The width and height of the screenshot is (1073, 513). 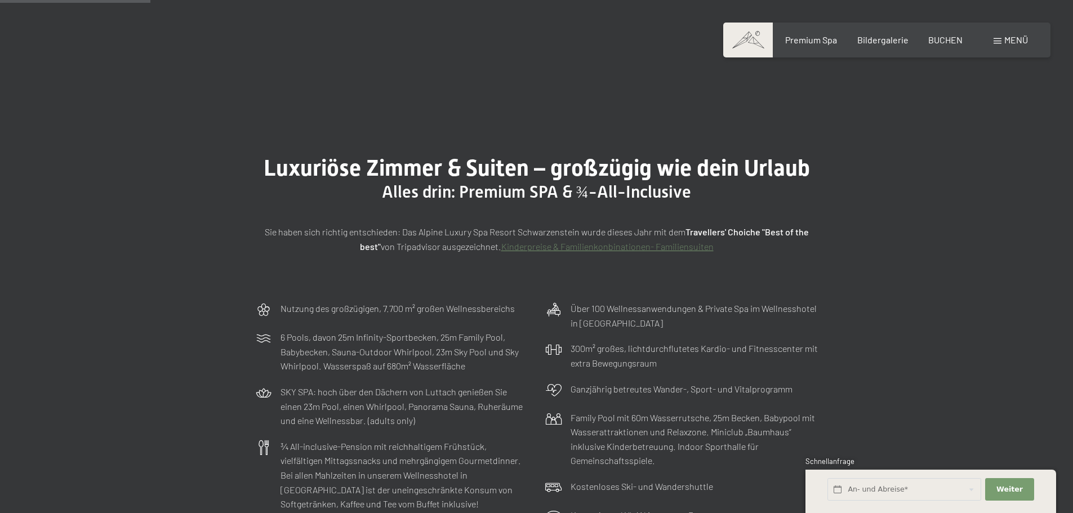 I want to click on span: BUCHEN, so click(x=945, y=39).